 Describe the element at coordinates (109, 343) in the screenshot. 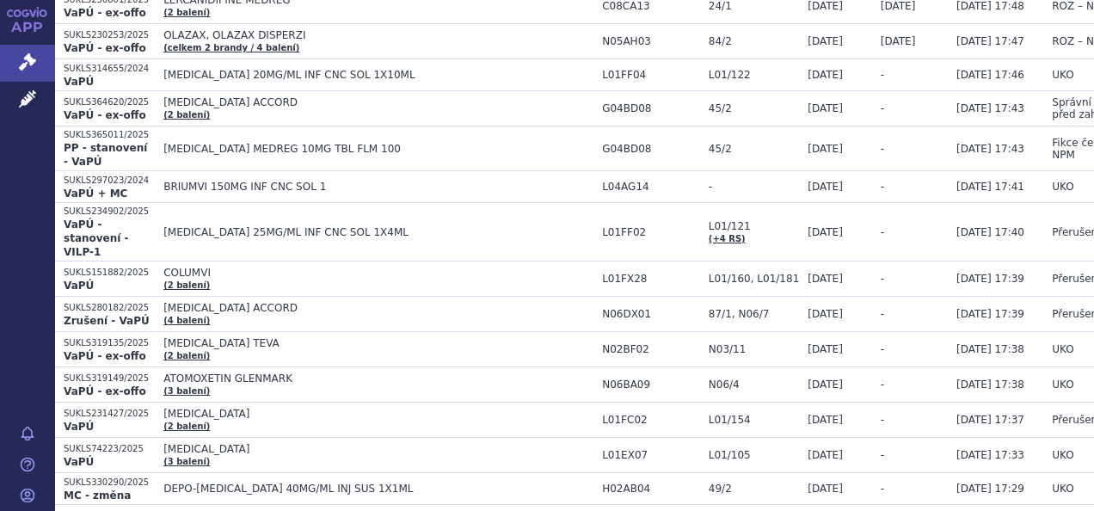

I see `p: SUKLS319135/2025` at that location.